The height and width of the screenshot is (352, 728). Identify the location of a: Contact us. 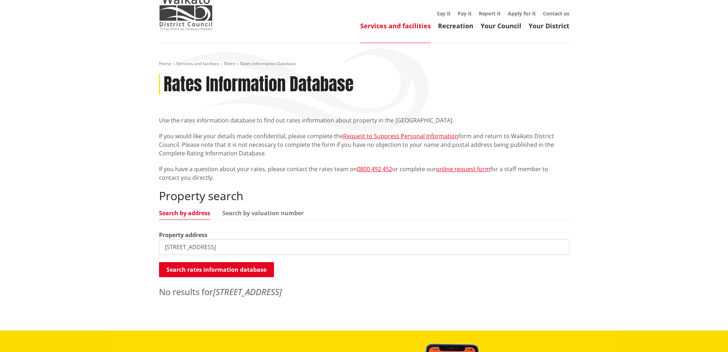
(556, 13).